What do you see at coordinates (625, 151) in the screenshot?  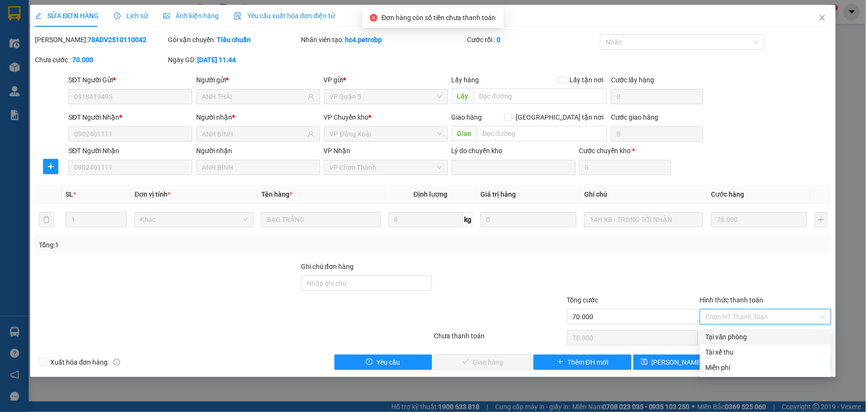 I see `div: Cước chuyển kho` at bounding box center [625, 151].